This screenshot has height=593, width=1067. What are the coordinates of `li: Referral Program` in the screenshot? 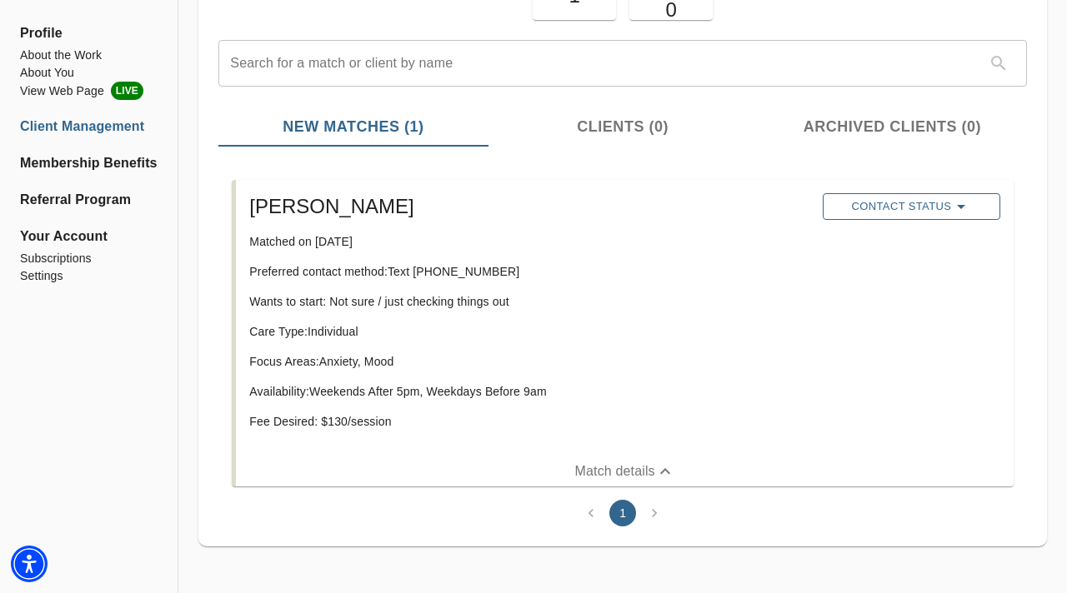 It's located at (88, 200).